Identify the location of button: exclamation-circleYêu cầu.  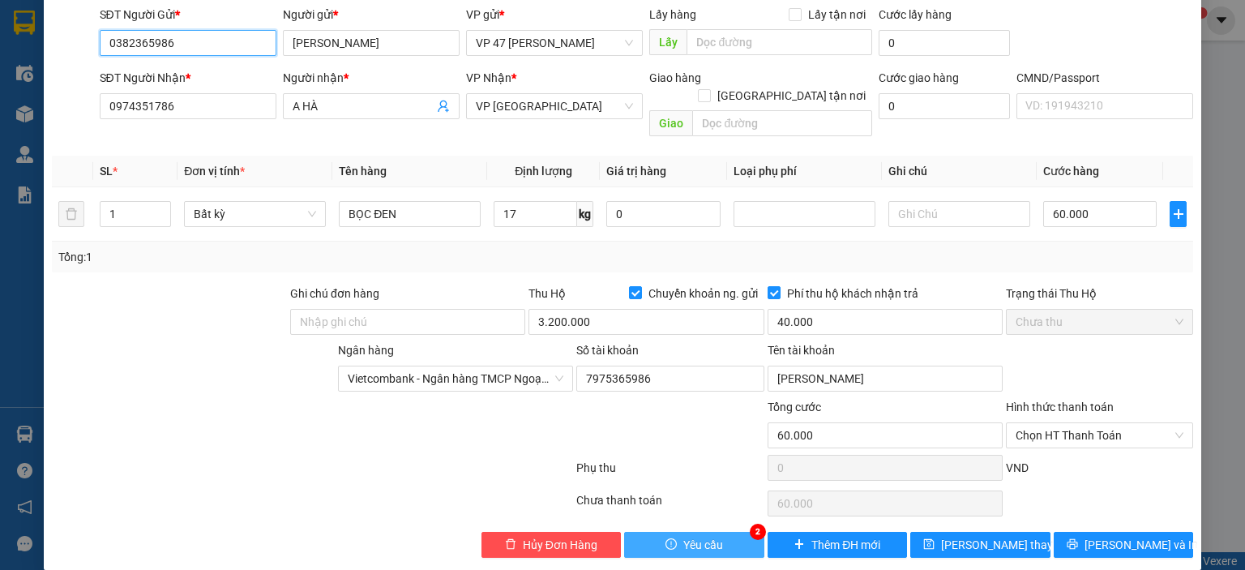
(694, 545).